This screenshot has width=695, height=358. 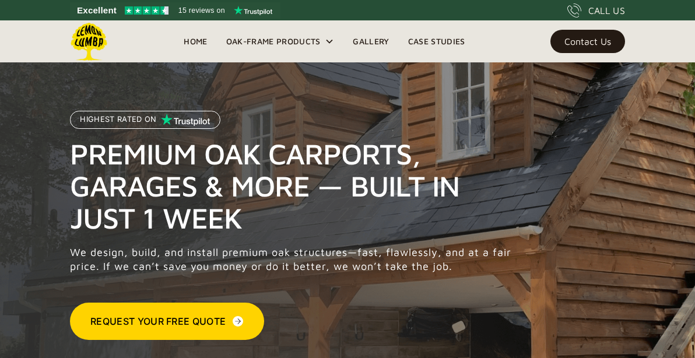 I want to click on img: Trustpilot 4.5 stars, so click(x=146, y=10).